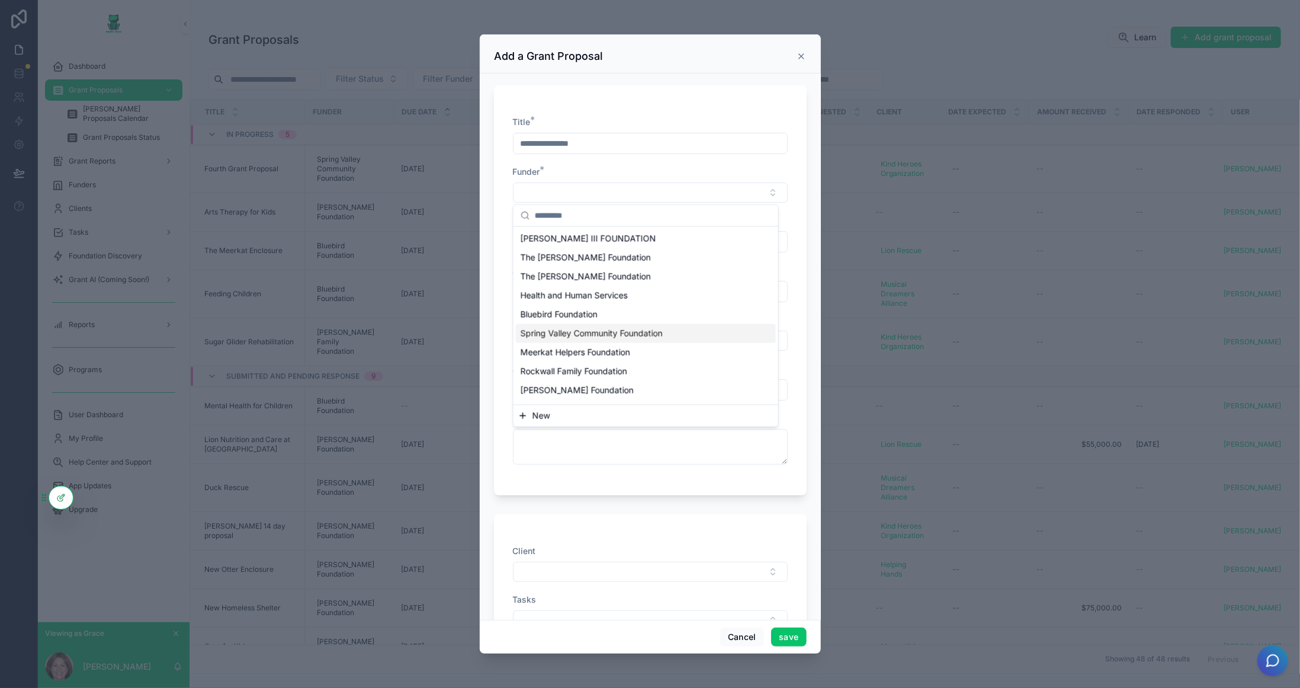  I want to click on span: Title, so click(522, 121).